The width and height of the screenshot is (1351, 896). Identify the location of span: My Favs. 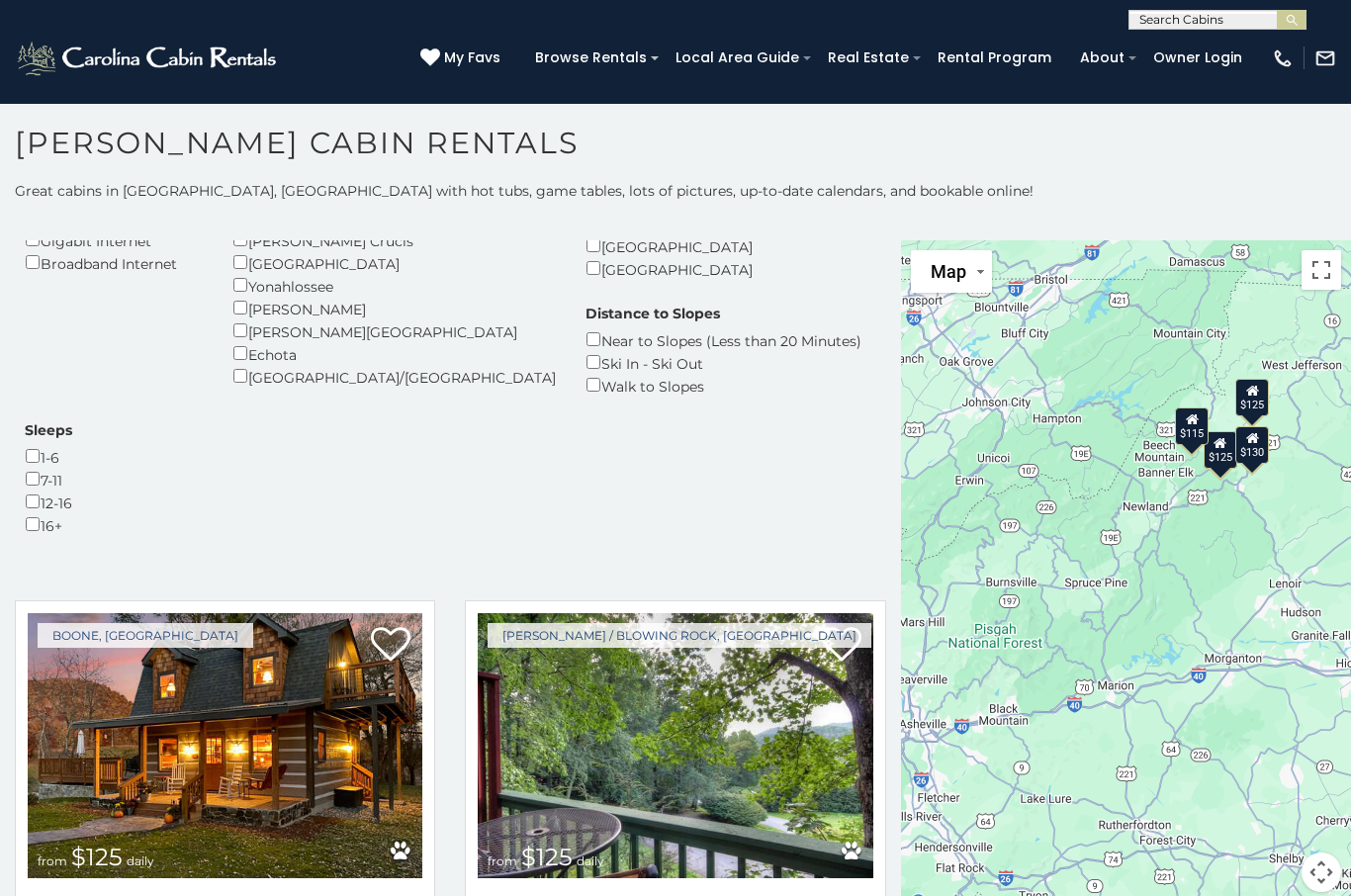
(472, 58).